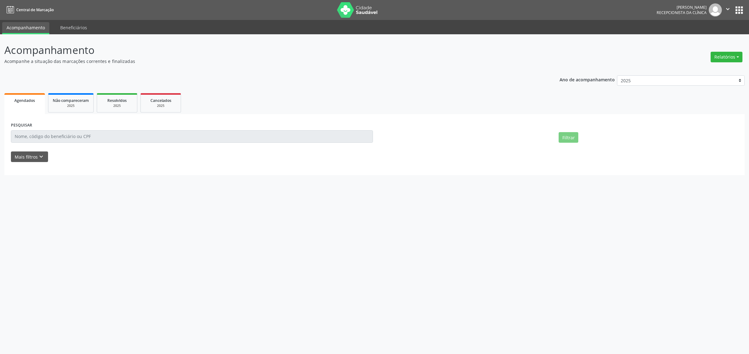 The width and height of the screenshot is (749, 354). I want to click on a: Central de Marcação, so click(29, 10).